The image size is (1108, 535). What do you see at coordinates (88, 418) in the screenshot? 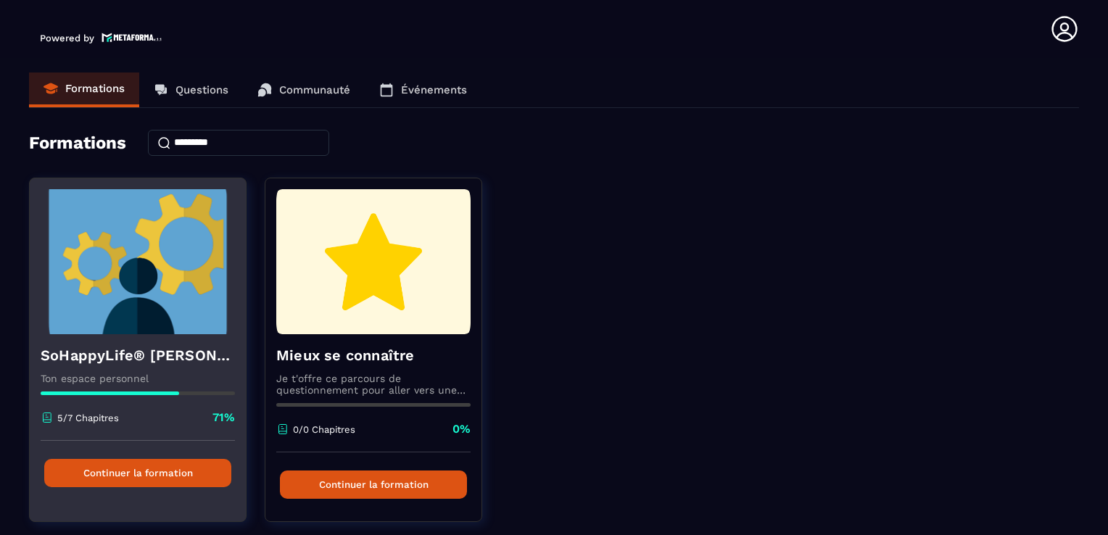
I see `p: 5/7 Chapitres` at bounding box center [88, 418].